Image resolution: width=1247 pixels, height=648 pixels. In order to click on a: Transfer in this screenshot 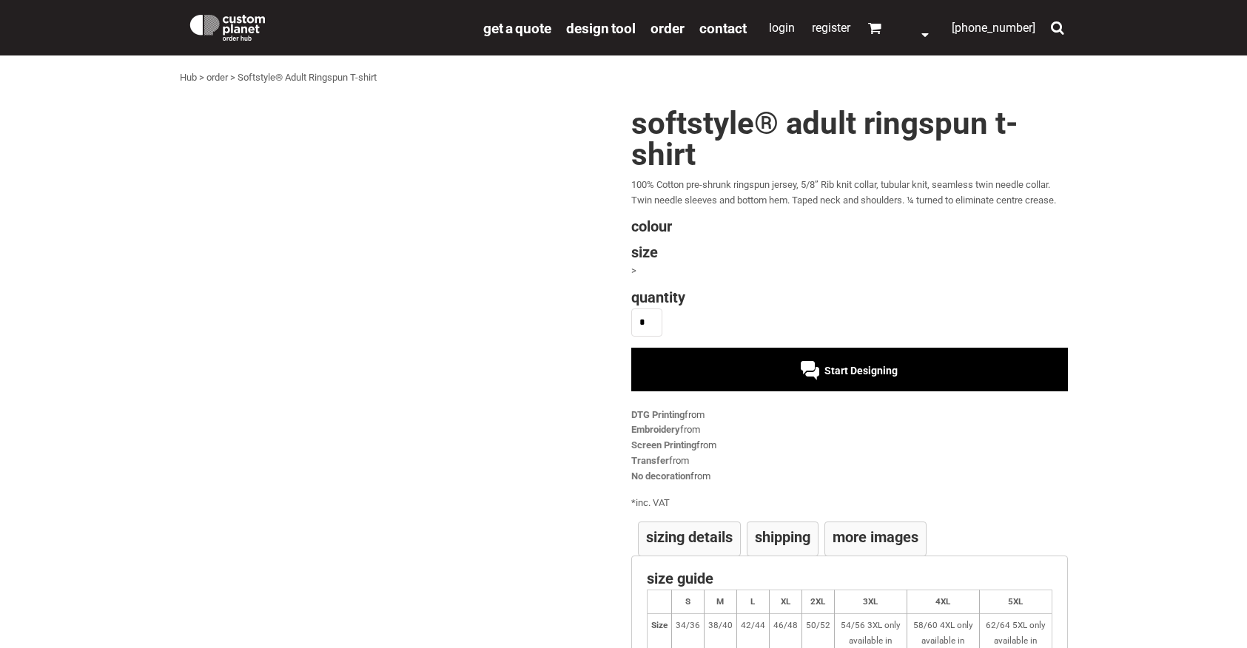, I will do `click(650, 460)`.